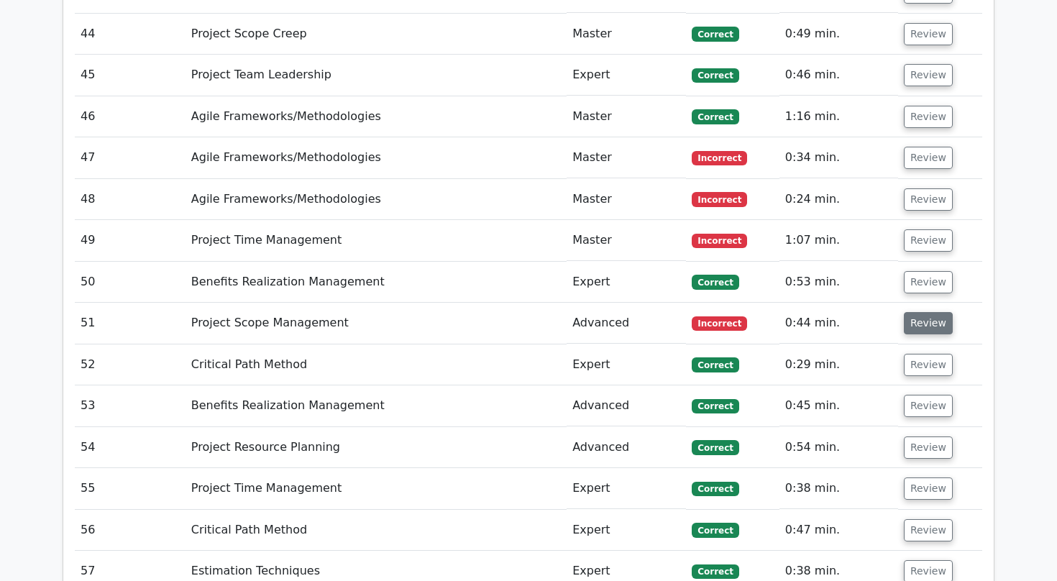 This screenshot has width=1057, height=581. I want to click on td: 1:16 min., so click(839, 117).